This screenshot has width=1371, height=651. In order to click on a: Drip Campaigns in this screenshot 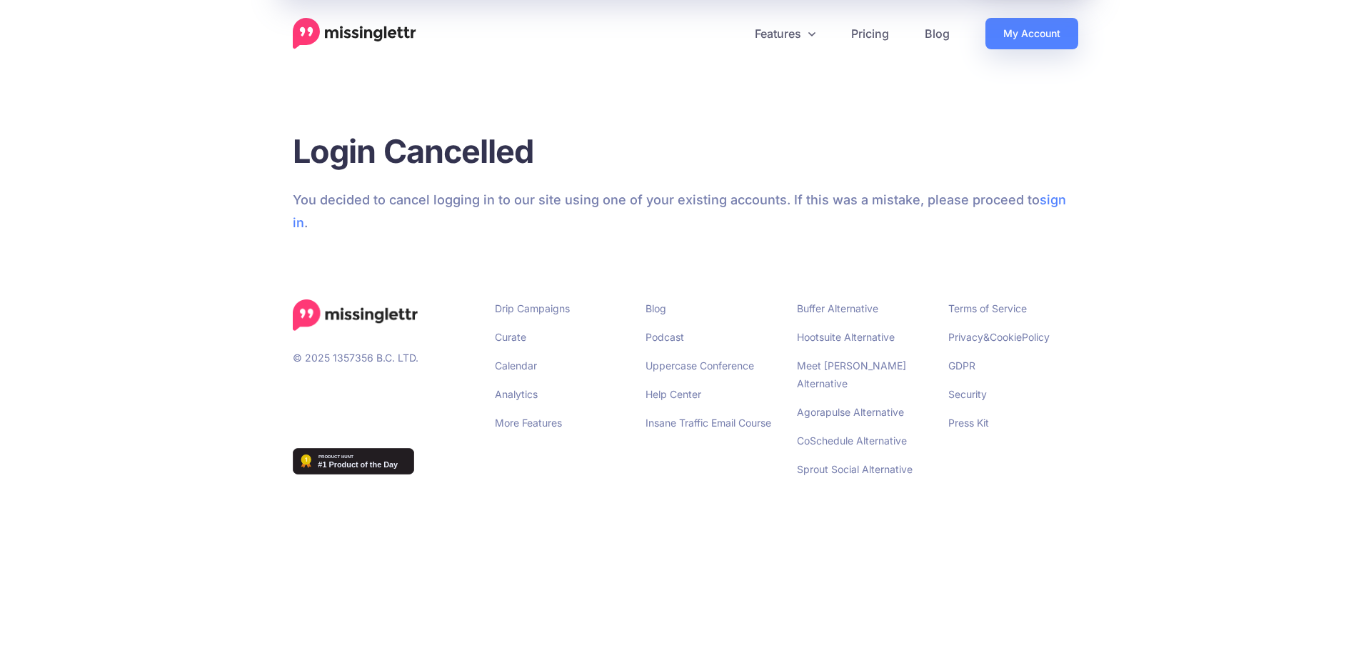, I will do `click(532, 308)`.